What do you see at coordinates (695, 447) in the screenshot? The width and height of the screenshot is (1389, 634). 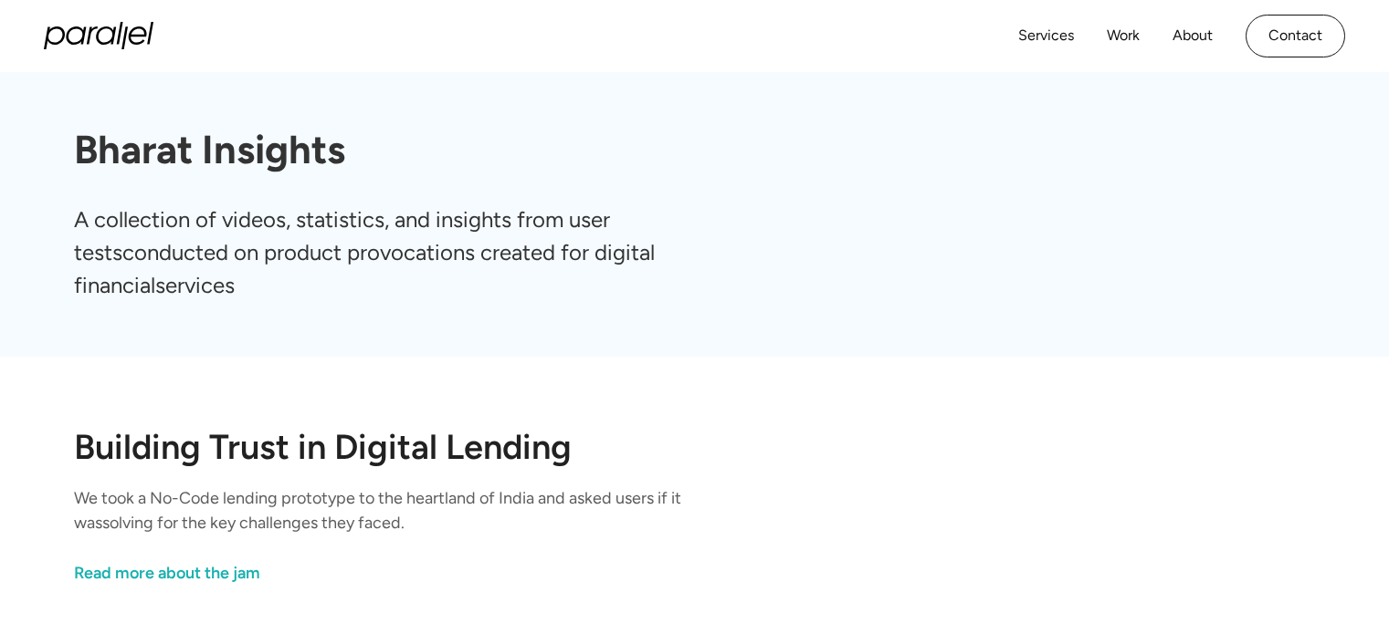 I see `h2: Building Trust in Digital Lending` at bounding box center [695, 447].